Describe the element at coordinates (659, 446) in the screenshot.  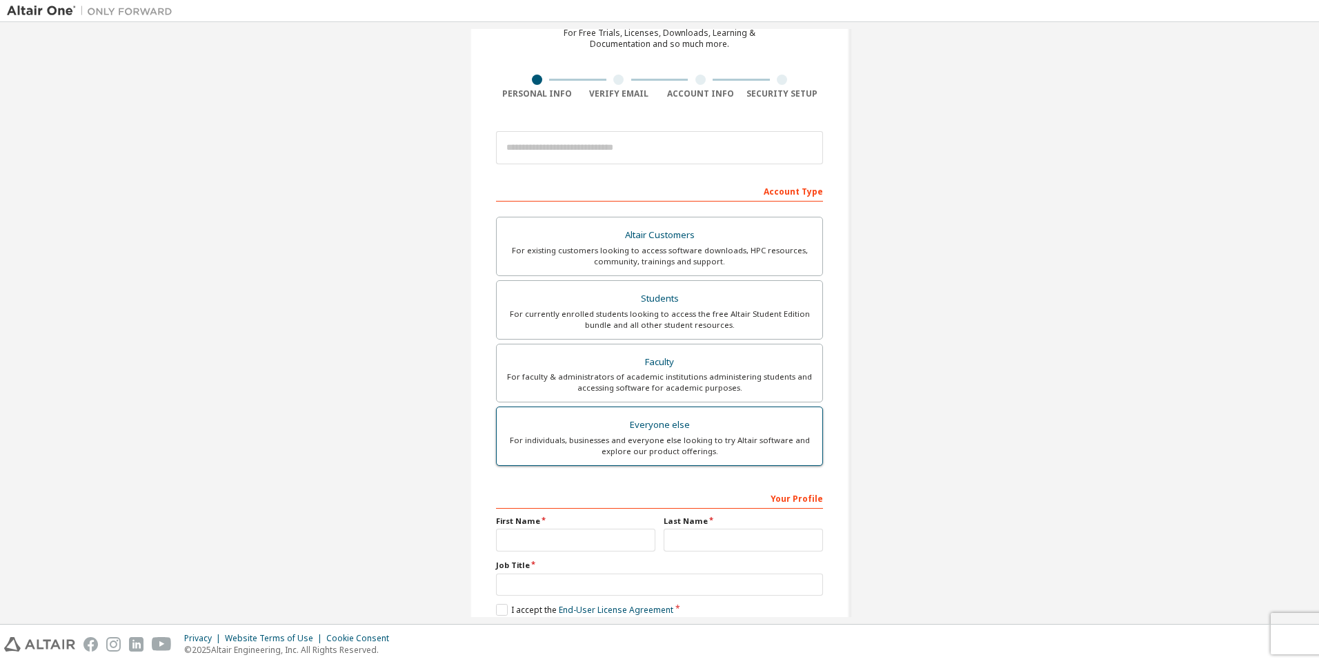
I see `div: For individuals, businesses and everyone else looking to try Altair software and explore our prod...` at that location.